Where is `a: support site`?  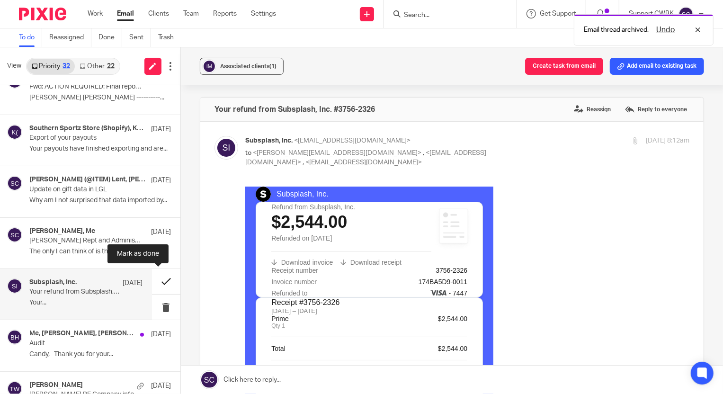
a: support site is located at coordinates (104, 218).